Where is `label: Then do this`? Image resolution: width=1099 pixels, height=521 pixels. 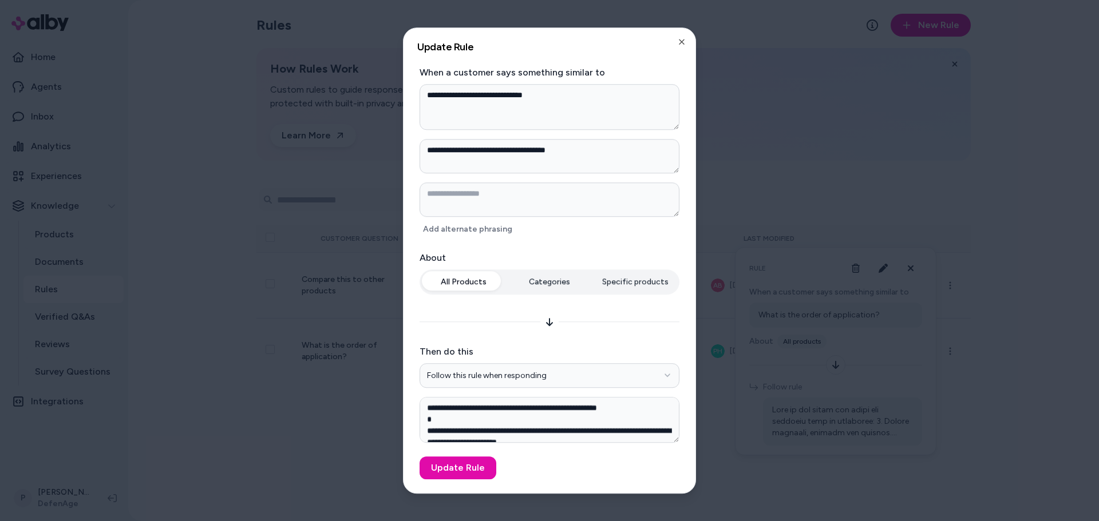 label: Then do this is located at coordinates (549, 352).